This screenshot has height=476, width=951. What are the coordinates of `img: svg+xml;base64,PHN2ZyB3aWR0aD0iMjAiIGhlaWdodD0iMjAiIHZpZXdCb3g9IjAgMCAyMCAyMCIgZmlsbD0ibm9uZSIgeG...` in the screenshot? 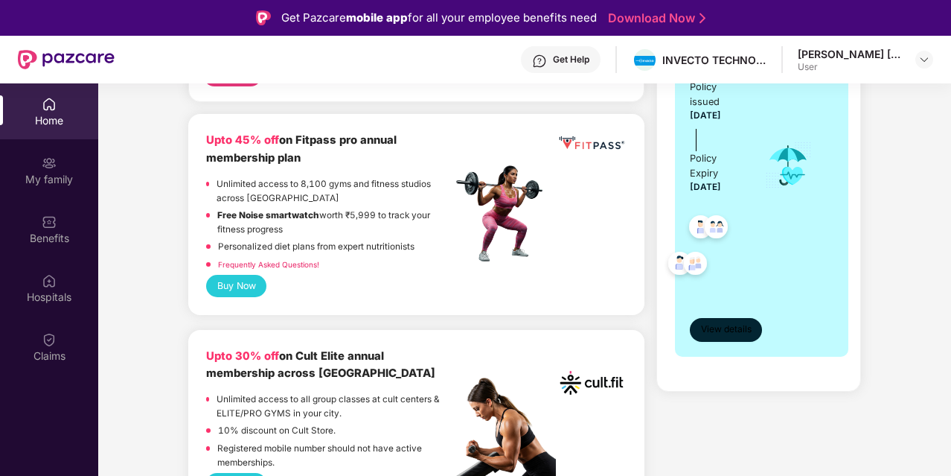 It's located at (49, 163).